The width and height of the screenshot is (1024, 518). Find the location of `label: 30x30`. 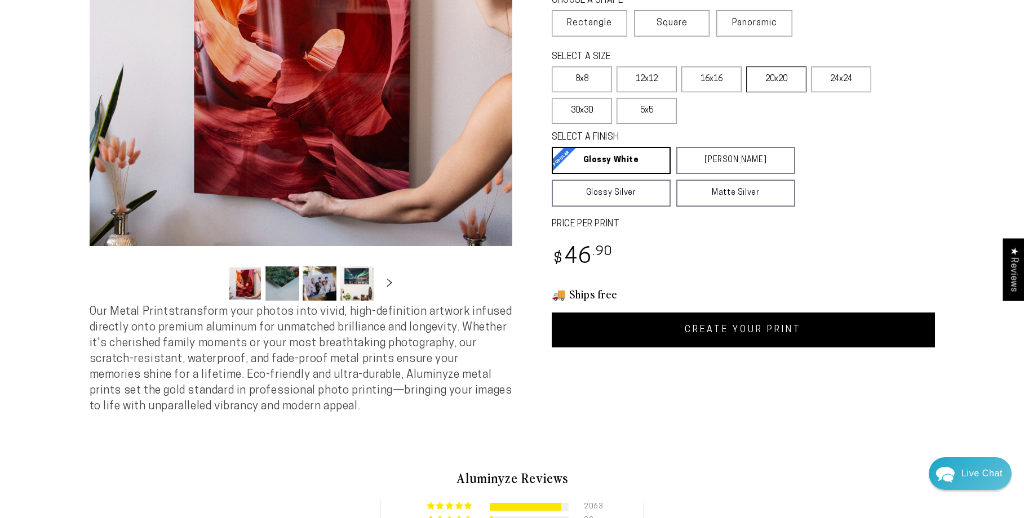

label: 30x30 is located at coordinates (581, 111).